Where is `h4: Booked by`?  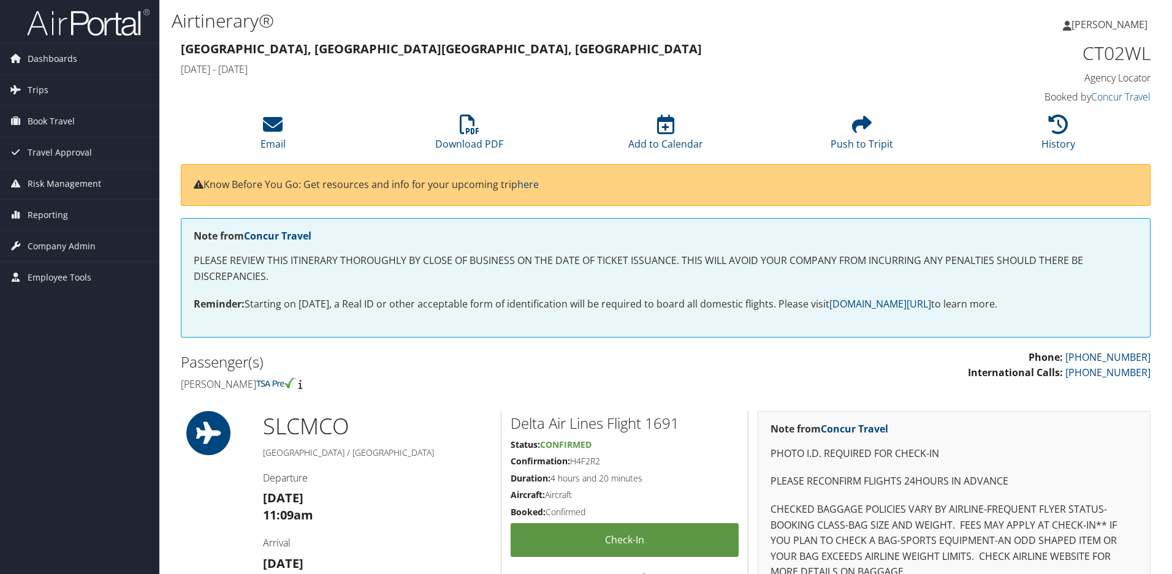 h4: Booked by is located at coordinates (1036, 97).